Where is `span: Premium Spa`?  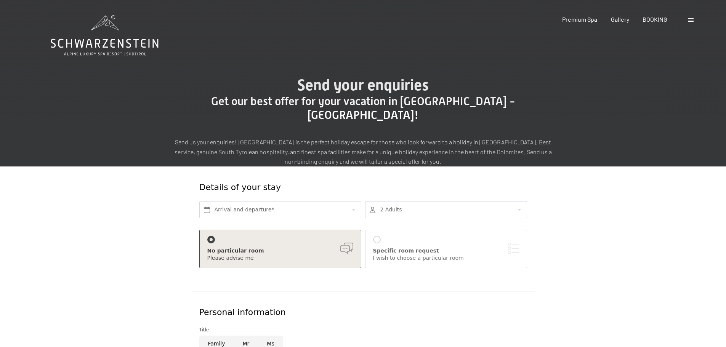
span: Premium Spa is located at coordinates (580, 19).